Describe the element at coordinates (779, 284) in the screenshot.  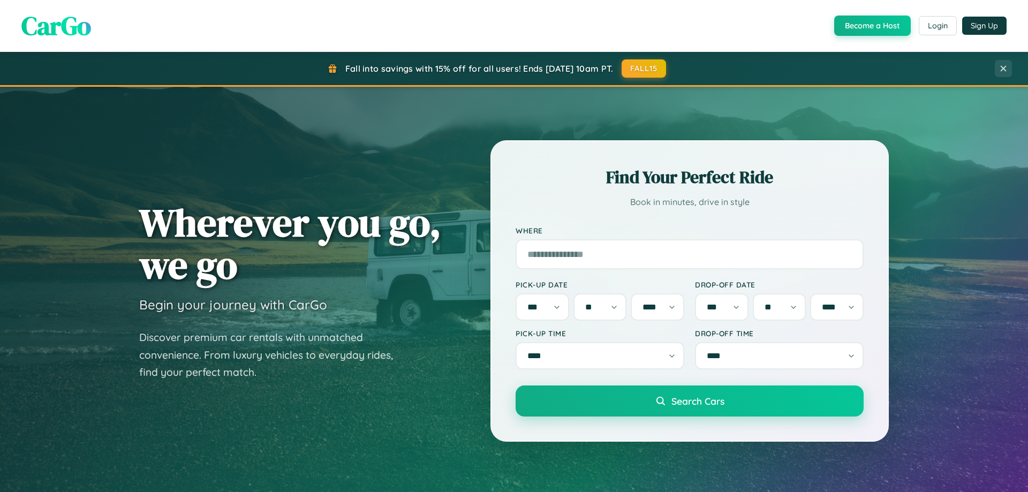
I see `label: Drop-off Date` at that location.